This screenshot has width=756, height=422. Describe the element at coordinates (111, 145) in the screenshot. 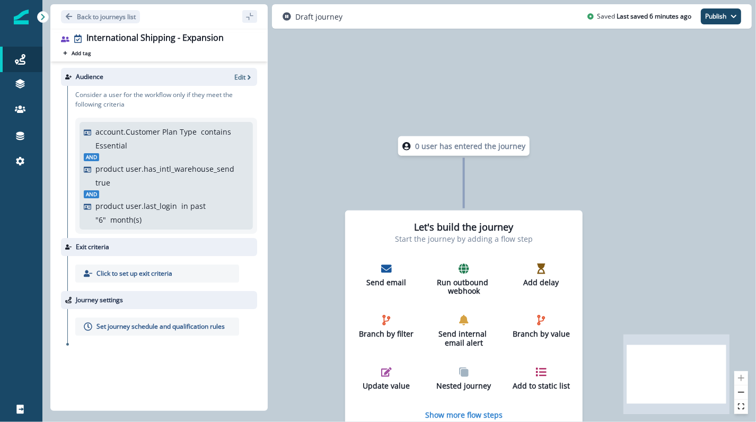

I see `p: Essential` at that location.